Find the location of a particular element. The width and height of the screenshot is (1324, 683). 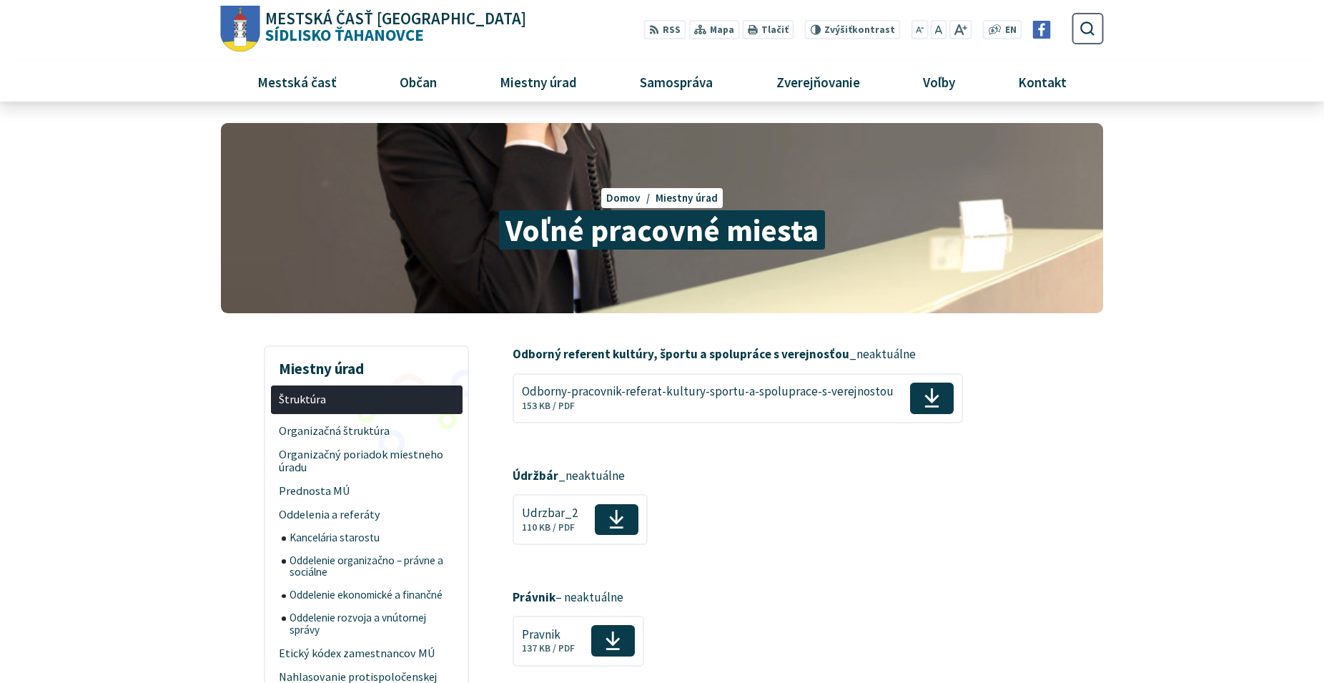

span: EN is located at coordinates (1011, 30).